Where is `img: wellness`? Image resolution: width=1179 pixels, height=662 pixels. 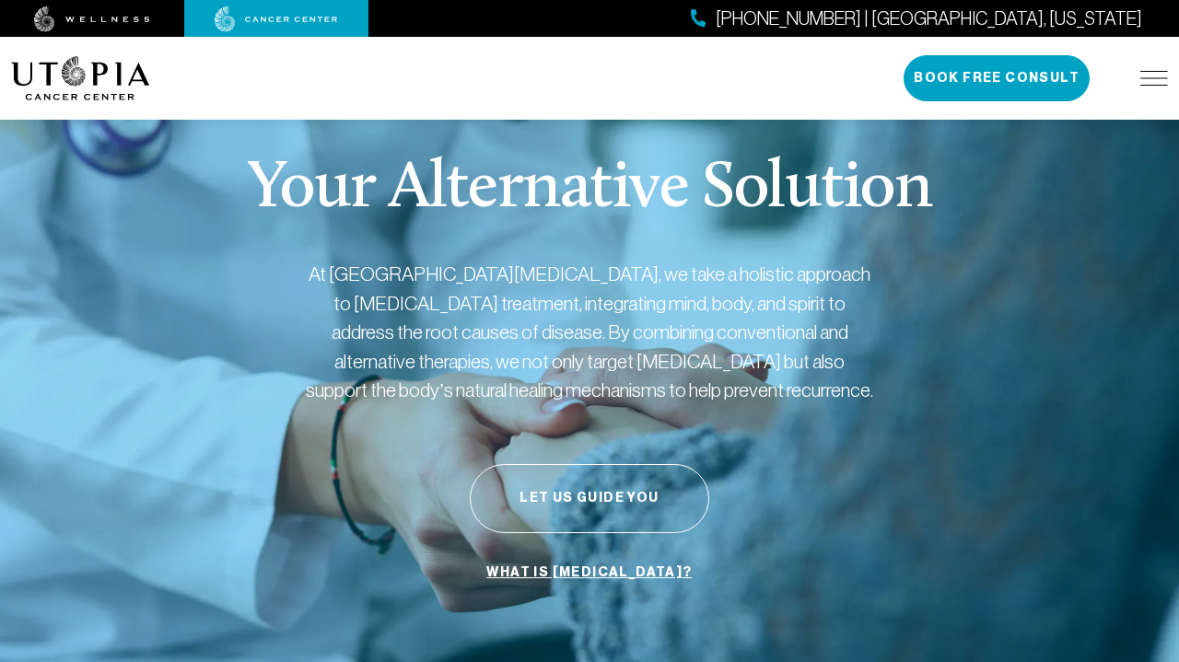 img: wellness is located at coordinates (92, 19).